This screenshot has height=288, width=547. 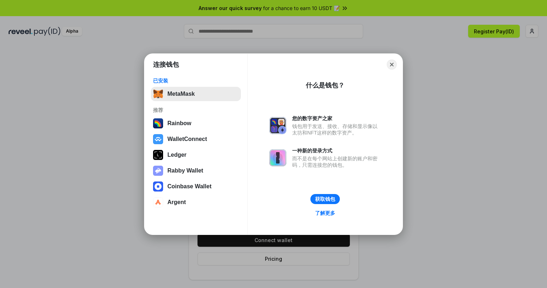 I want to click on div: 推荐, so click(x=196, y=110).